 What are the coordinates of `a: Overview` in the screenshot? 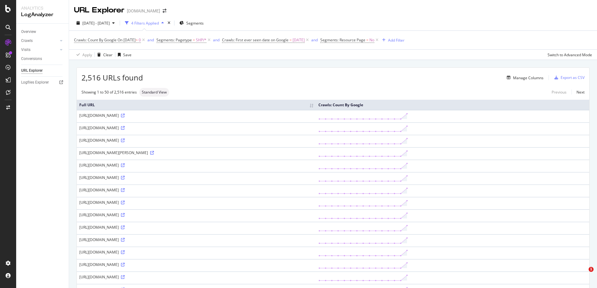 It's located at (43, 32).